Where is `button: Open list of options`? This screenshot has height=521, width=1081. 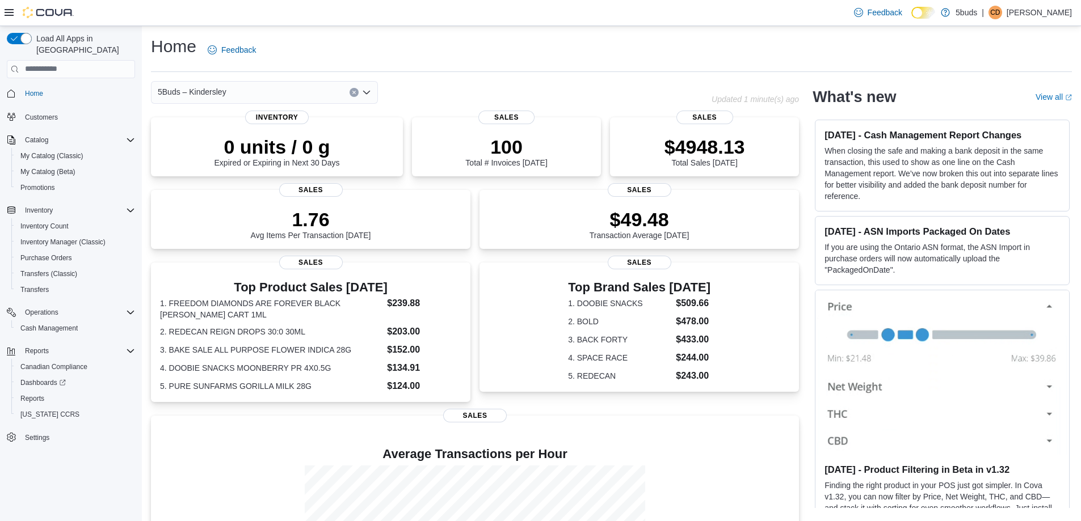
button: Open list of options is located at coordinates (367, 92).